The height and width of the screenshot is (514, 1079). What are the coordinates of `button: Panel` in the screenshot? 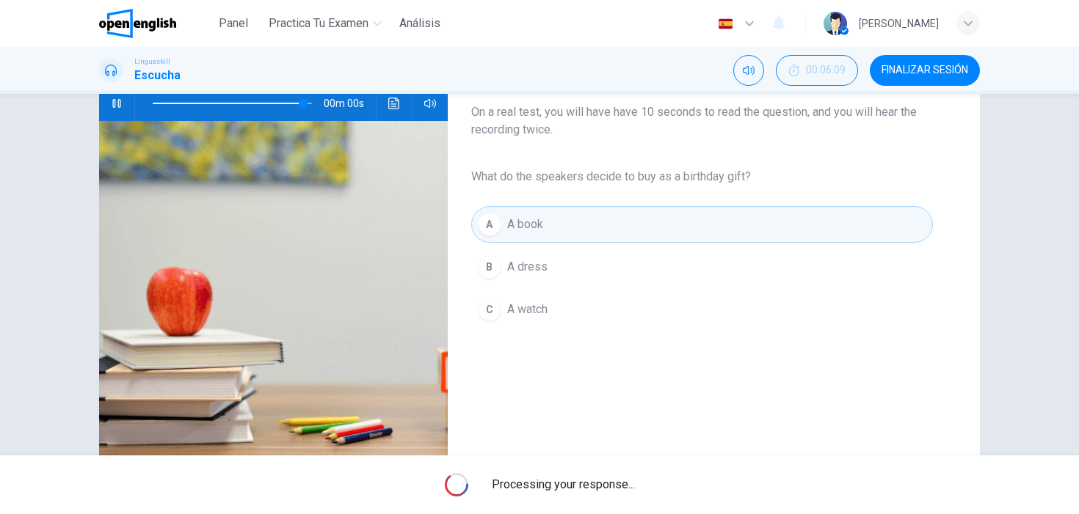 It's located at (233, 23).